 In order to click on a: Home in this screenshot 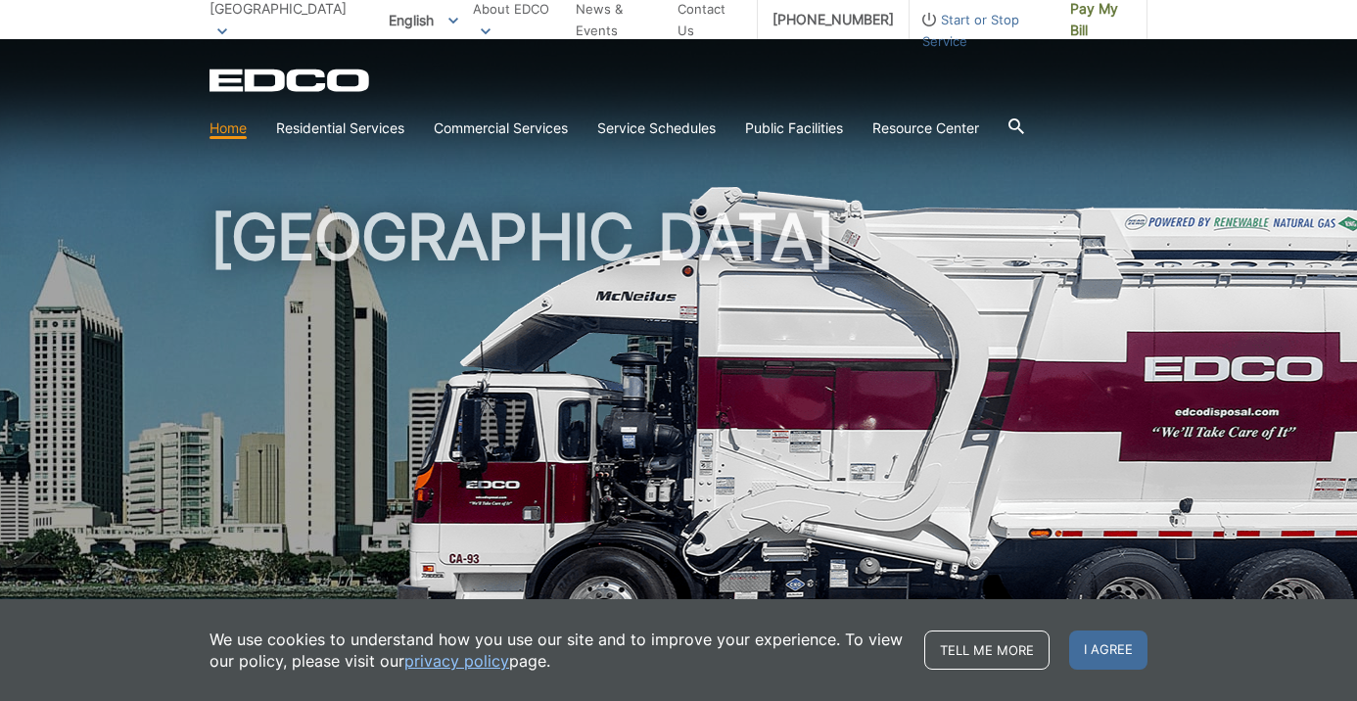, I will do `click(228, 128)`.